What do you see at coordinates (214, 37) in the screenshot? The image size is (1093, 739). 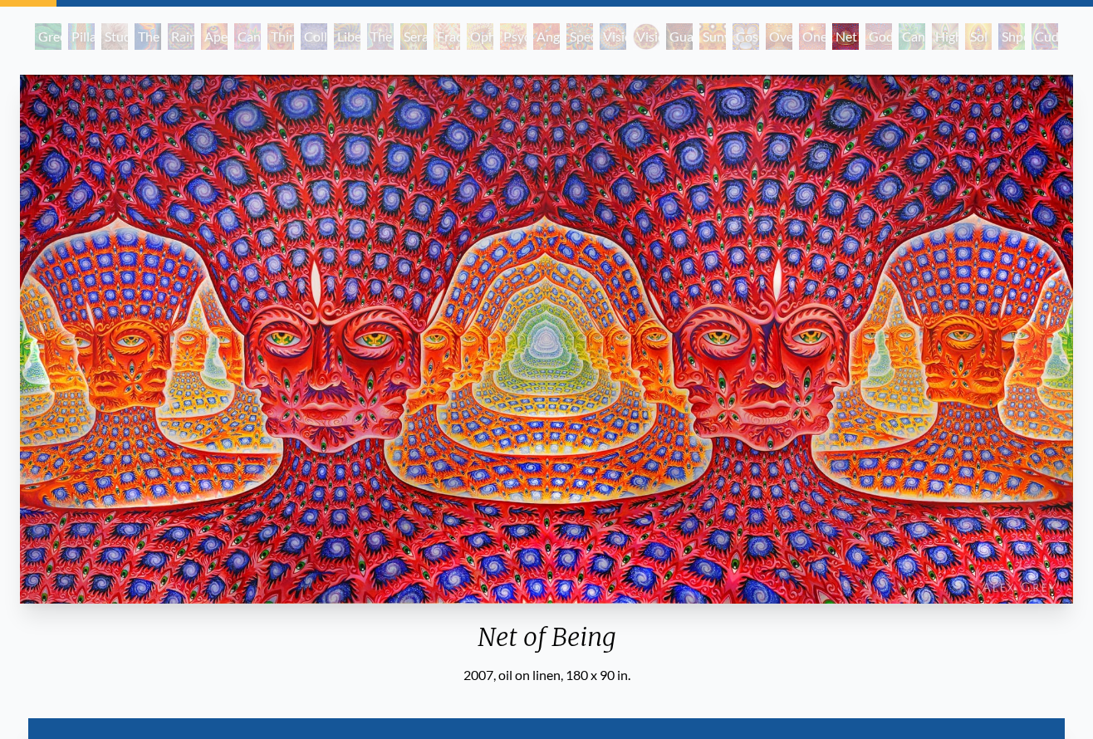 I see `div: Aperture` at bounding box center [214, 37].